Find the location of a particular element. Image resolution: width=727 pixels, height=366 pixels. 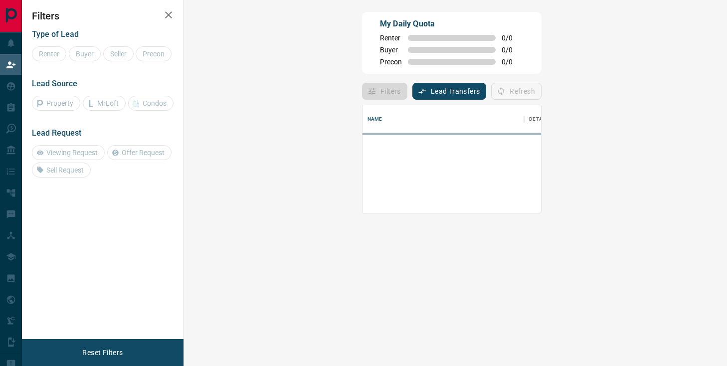

button: Lead Transfers is located at coordinates (450, 91).